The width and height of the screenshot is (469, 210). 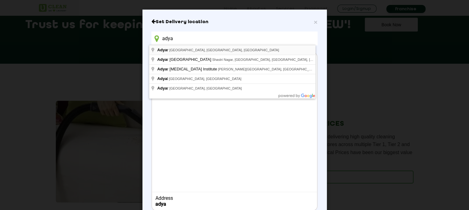 I want to click on input: Enter location, so click(x=234, y=38).